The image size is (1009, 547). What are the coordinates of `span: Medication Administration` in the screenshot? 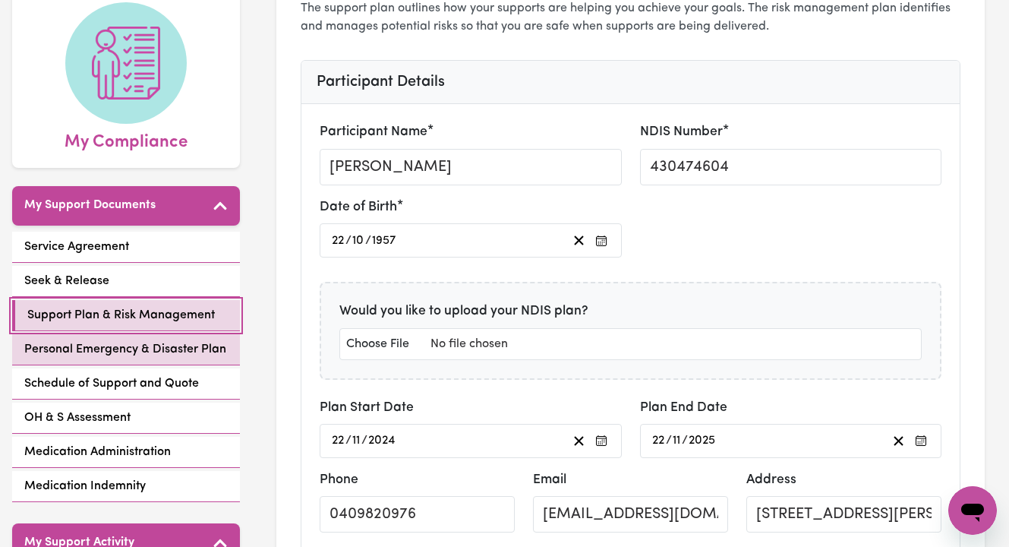 It's located at (97, 452).